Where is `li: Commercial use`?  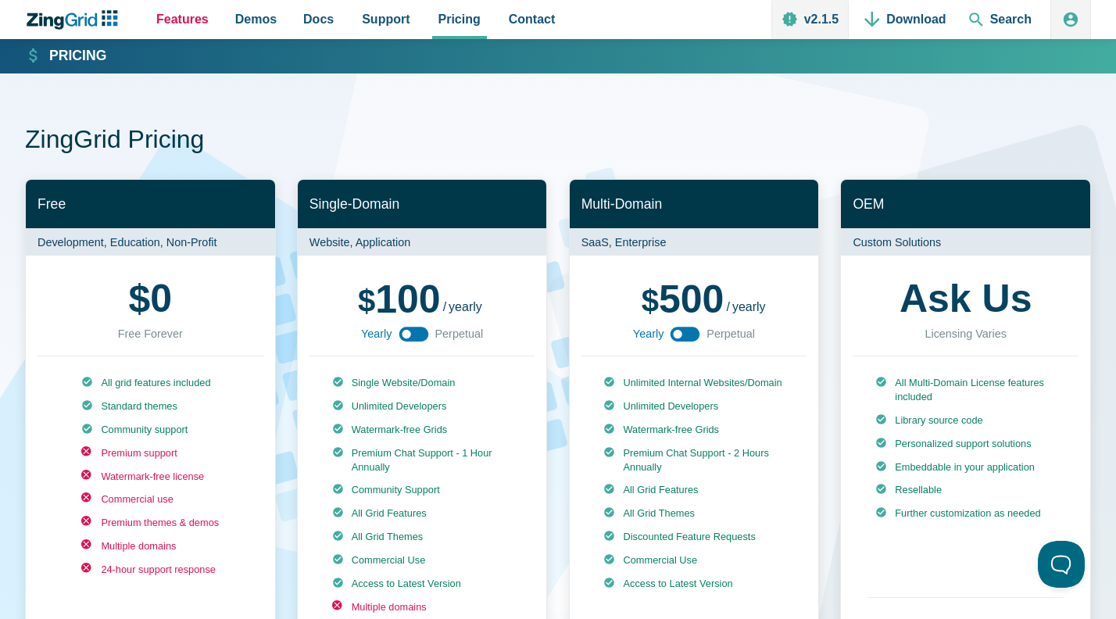
li: Commercial use is located at coordinates (150, 499).